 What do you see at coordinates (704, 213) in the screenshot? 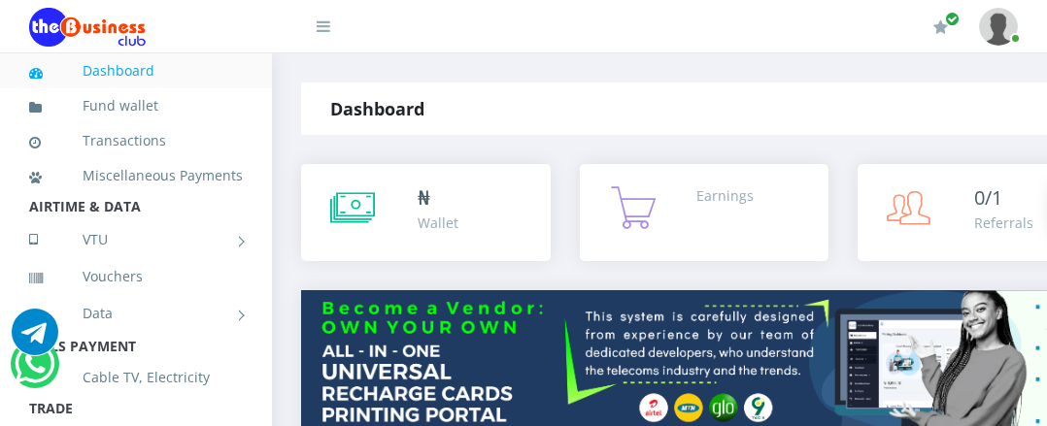
I see `a: Earnings` at bounding box center [704, 213].